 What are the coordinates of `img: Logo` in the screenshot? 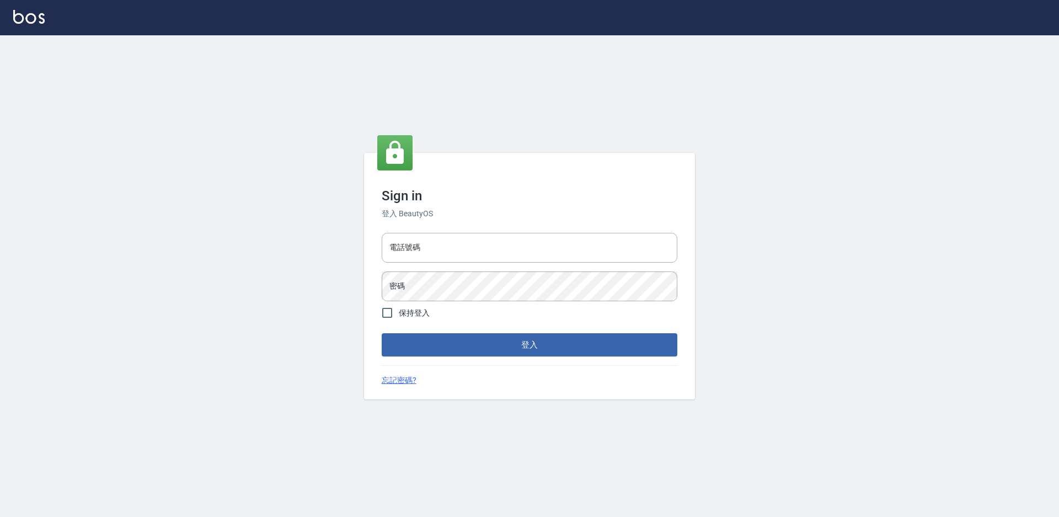 It's located at (29, 17).